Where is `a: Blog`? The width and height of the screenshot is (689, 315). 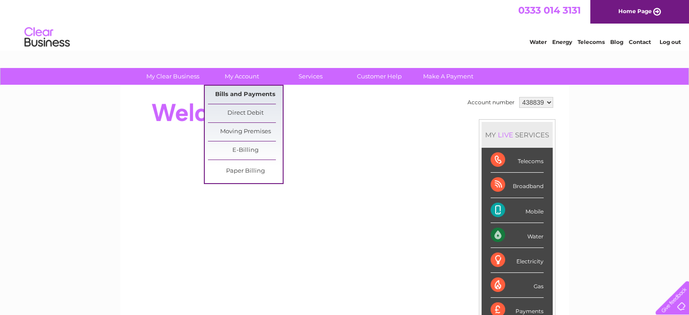
a: Blog is located at coordinates (617, 42).